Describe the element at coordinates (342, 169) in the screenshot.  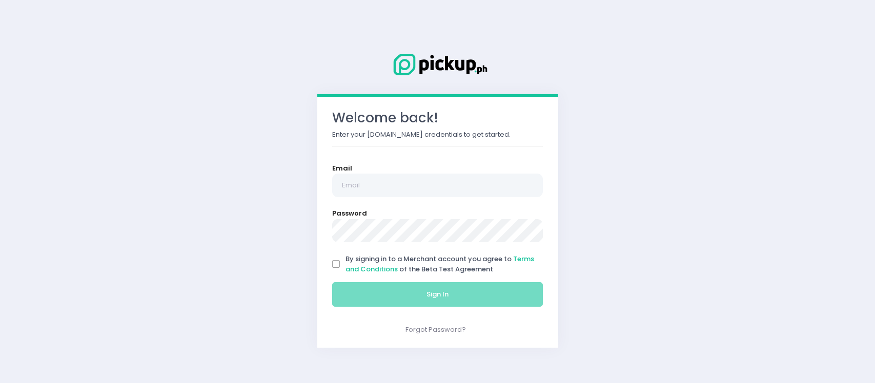
I see `label: Email` at that location.